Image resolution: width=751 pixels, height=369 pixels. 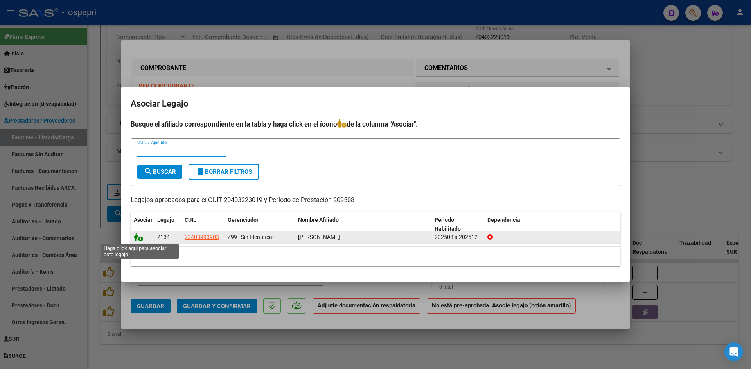 I want to click on span: Z99 - Sin Identificar, so click(x=251, y=237).